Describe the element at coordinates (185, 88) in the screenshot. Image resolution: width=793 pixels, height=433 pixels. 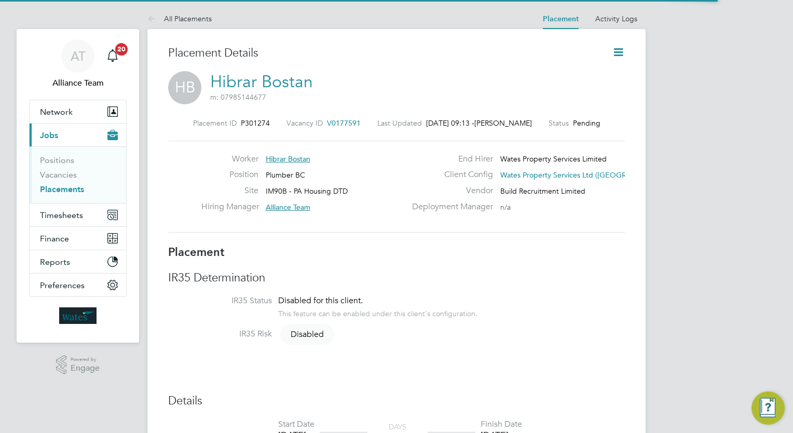
I see `span: HB` at that location.